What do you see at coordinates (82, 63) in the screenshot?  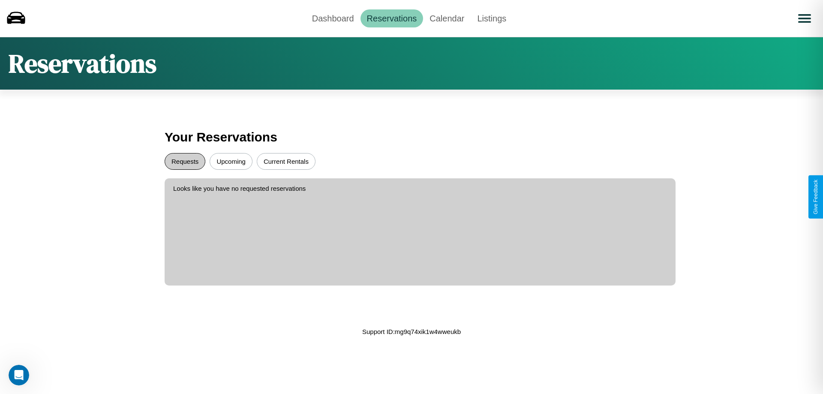 I see `h1: Reservations` at bounding box center [82, 63].